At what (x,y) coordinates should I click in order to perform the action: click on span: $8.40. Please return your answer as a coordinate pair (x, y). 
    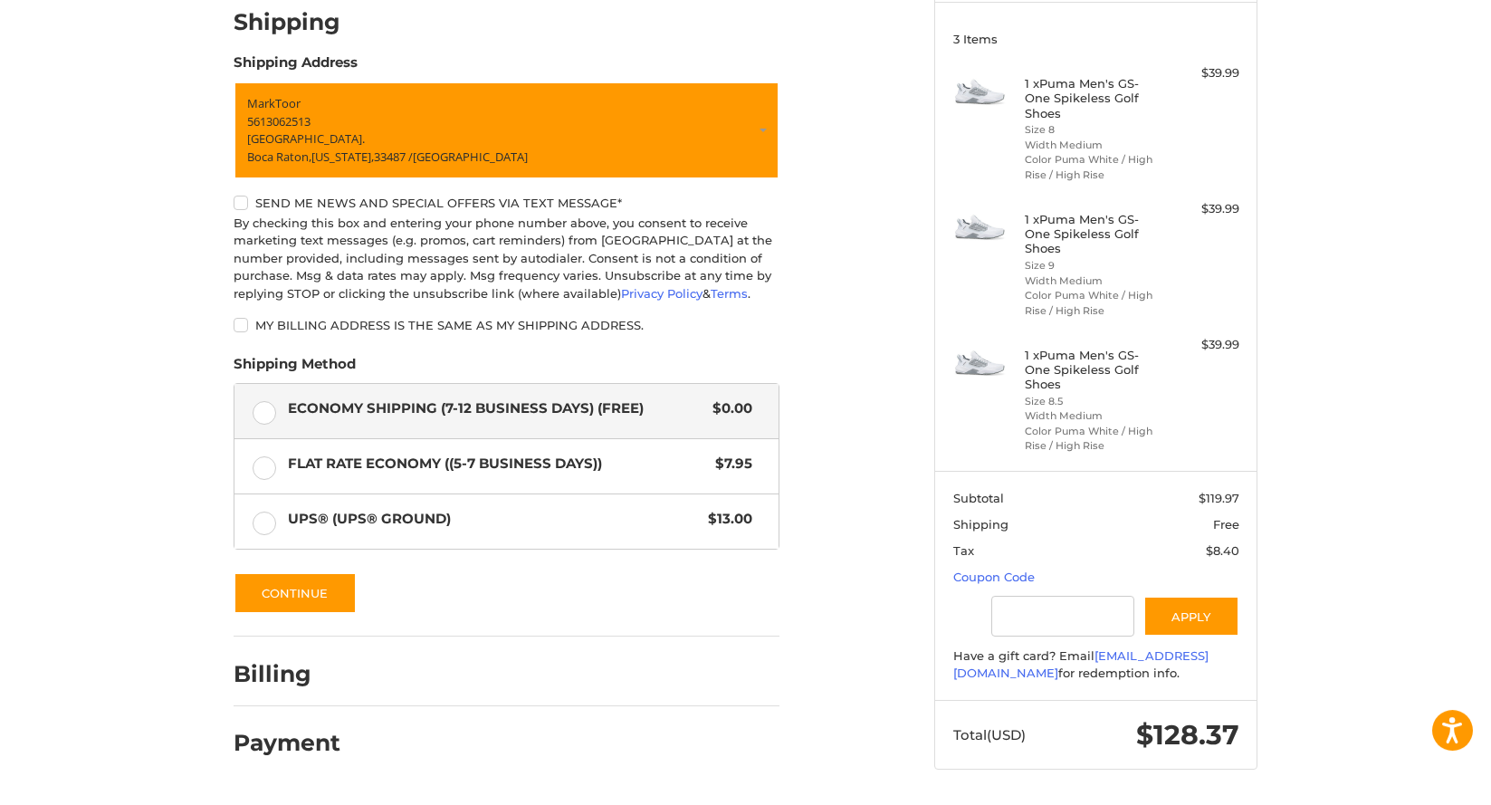
    Looking at the image, I should click on (1222, 550).